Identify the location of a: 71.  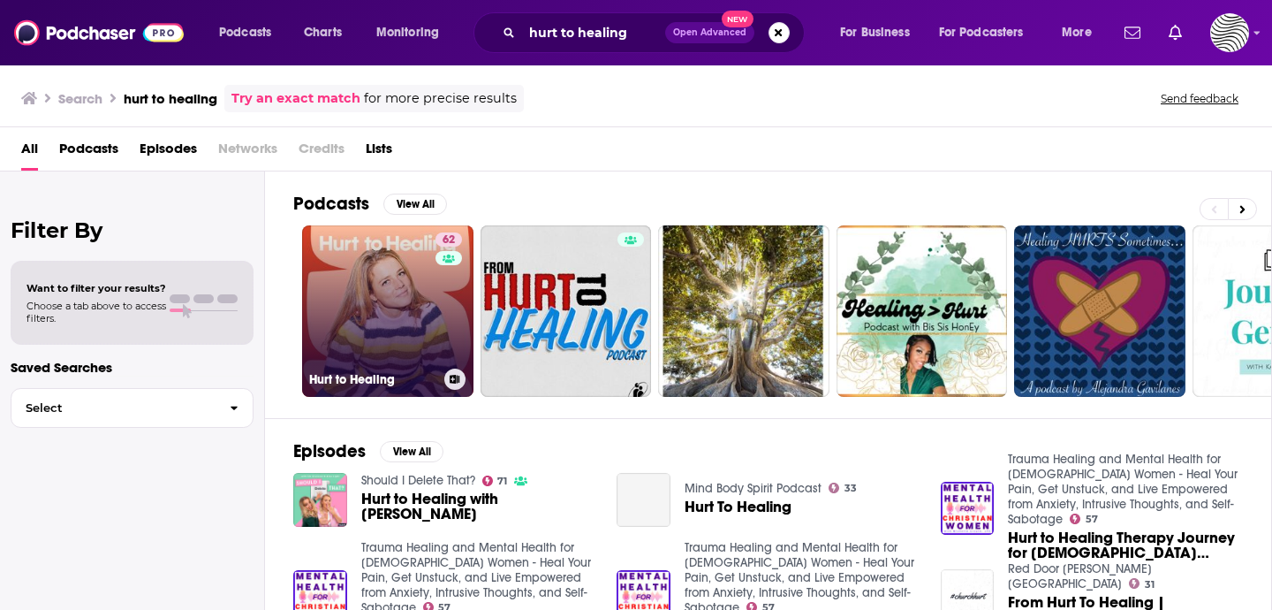
(495, 481).